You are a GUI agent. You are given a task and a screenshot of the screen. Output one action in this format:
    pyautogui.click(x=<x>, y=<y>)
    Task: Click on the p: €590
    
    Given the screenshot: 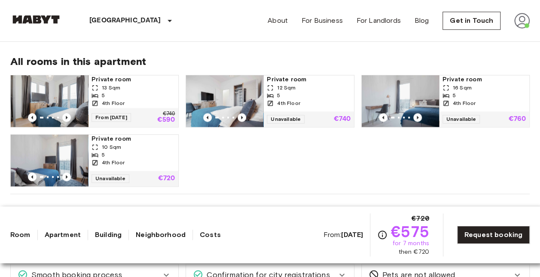 What is the action you would take?
    pyautogui.click(x=166, y=120)
    